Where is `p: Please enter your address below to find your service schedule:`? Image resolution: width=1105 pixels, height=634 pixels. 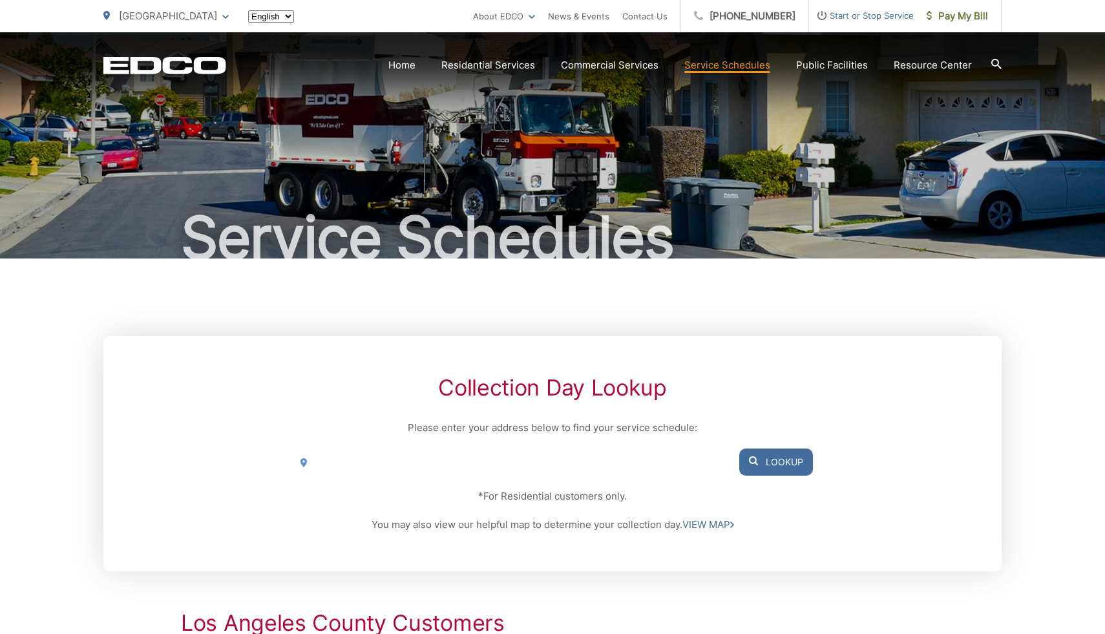 p: Please enter your address below to find your service schedule: is located at coordinates (553, 428).